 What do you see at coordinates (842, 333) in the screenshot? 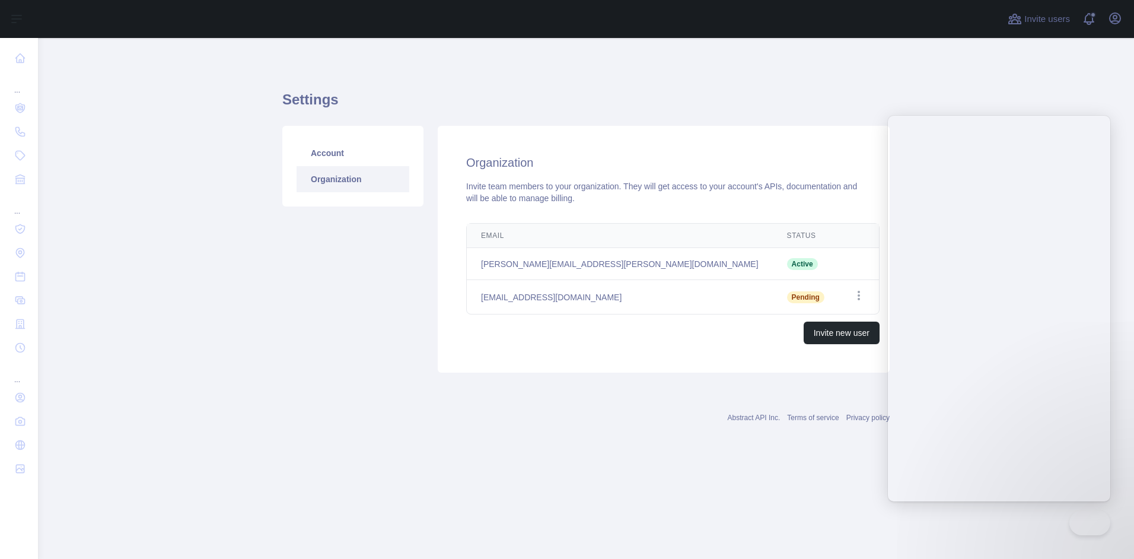
I see `button: Invite new user` at bounding box center [842, 333].